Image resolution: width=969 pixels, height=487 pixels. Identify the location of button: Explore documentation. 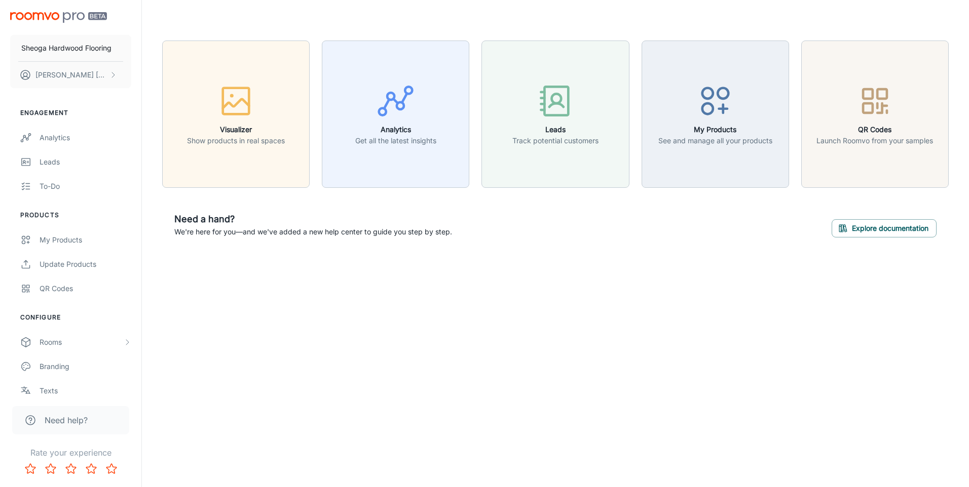
(884, 229).